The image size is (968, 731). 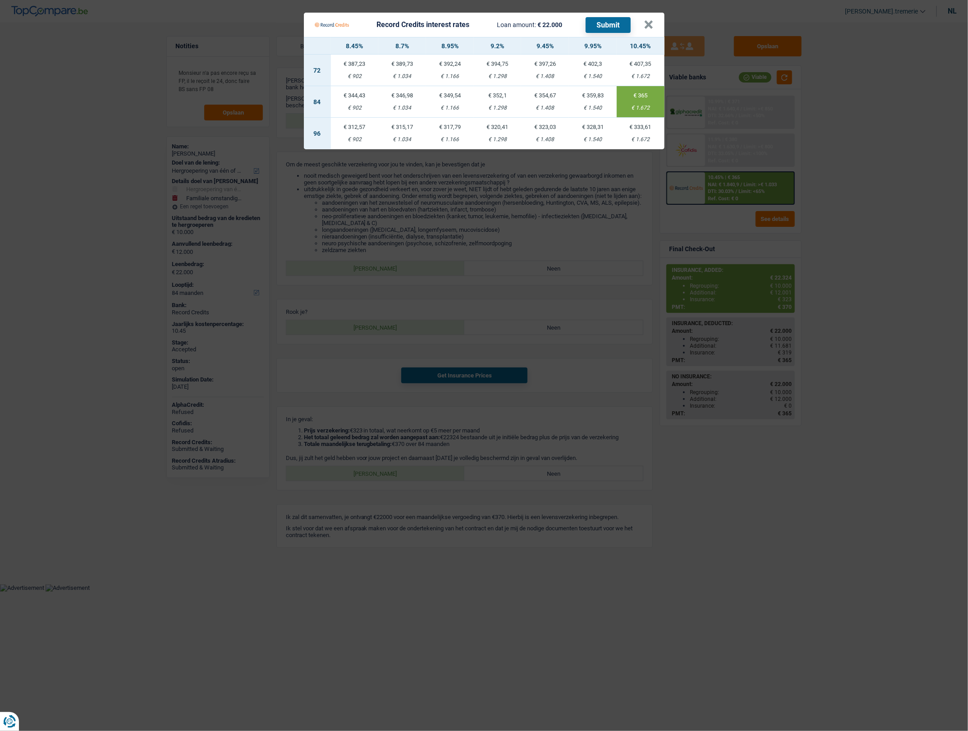 I want to click on div: € 315,17, so click(x=402, y=127).